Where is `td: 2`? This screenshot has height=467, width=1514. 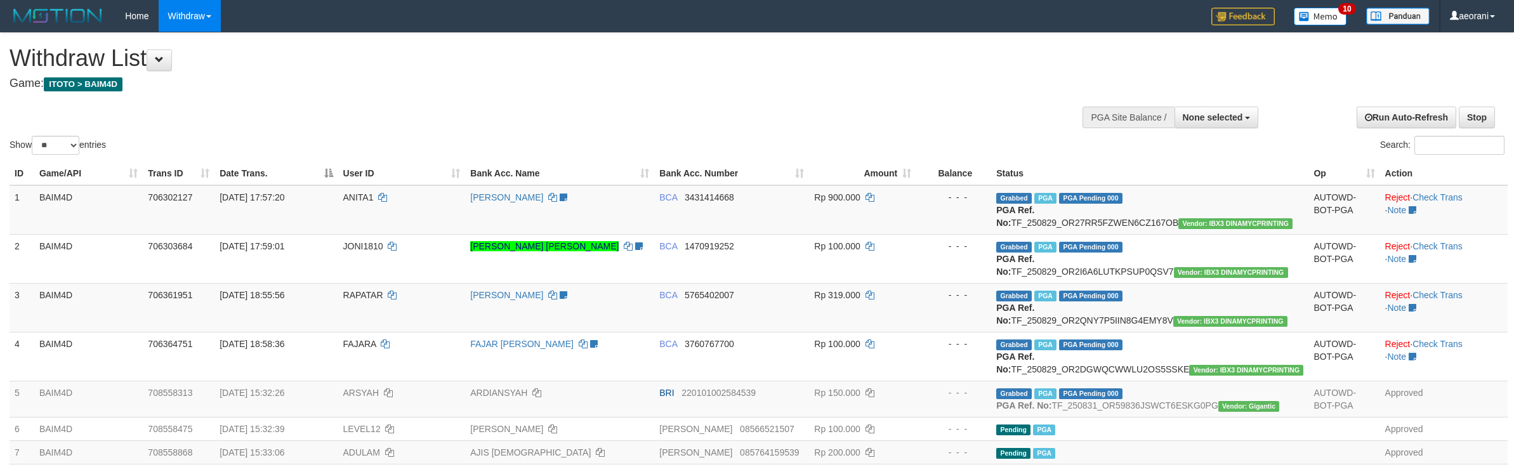
td: 2 is located at coordinates (22, 258).